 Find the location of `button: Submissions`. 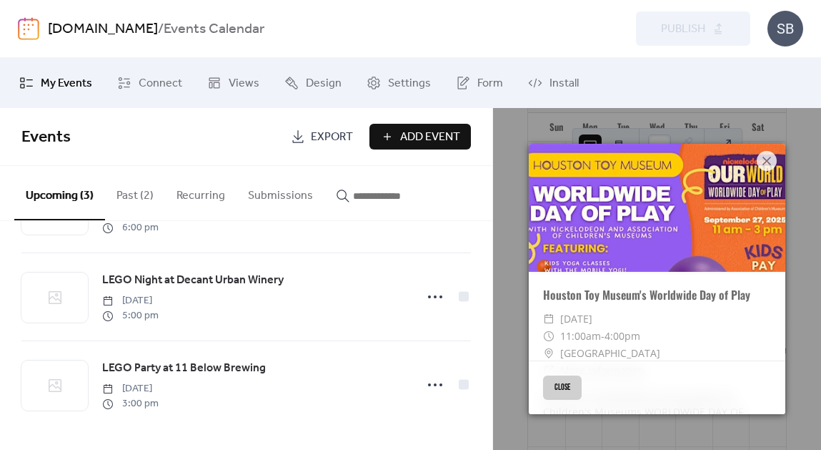

button: Submissions is located at coordinates (280, 192).